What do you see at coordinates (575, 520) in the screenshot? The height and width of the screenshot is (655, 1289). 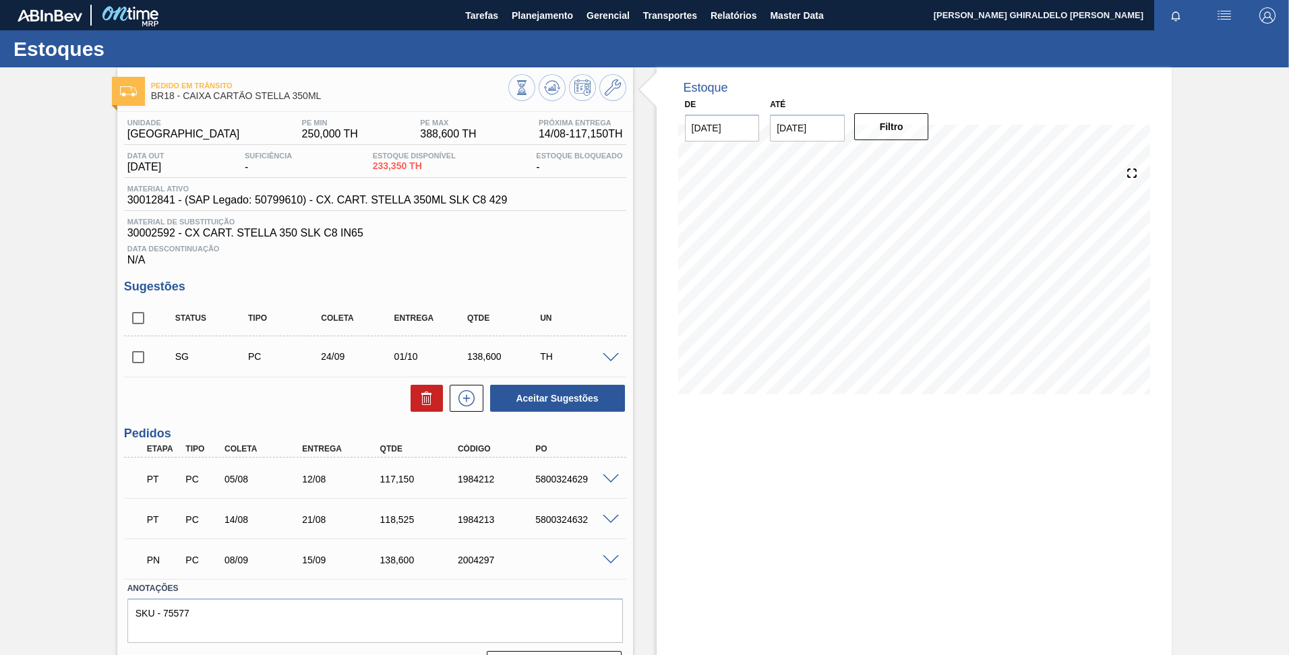 I see `div: 5800324632` at bounding box center [575, 520].